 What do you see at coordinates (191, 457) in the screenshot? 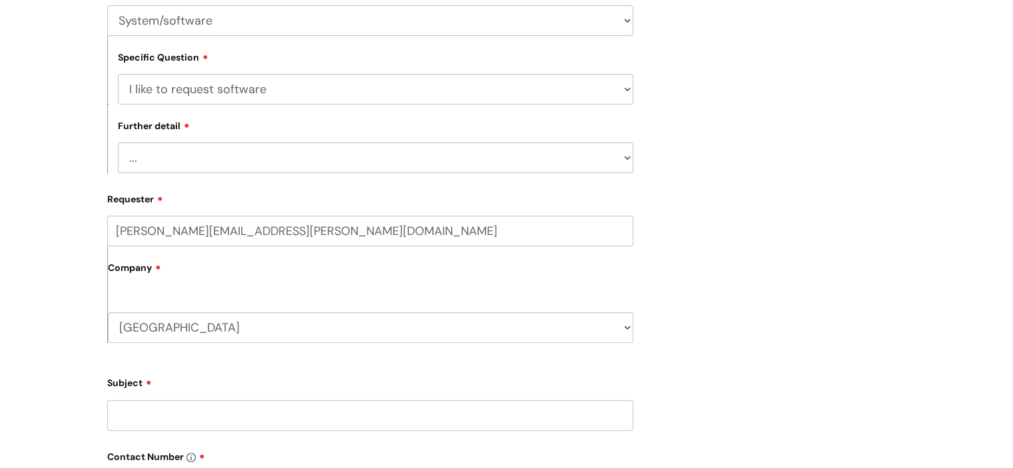
I see `img: info-icon.svg` at bounding box center [191, 457].